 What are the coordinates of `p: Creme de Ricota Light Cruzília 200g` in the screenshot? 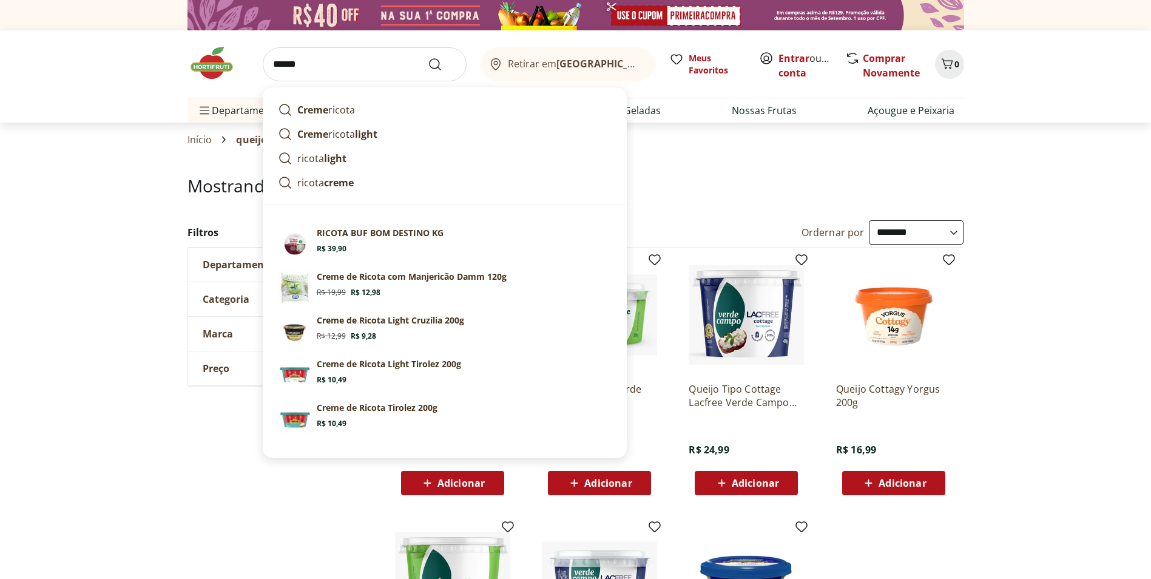 It's located at (390, 320).